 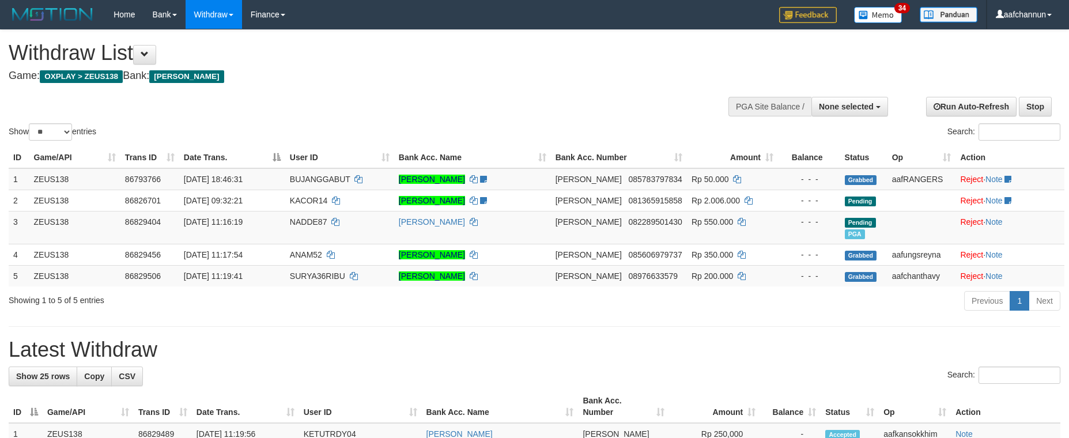 I want to click on span: None selected, so click(x=846, y=107).